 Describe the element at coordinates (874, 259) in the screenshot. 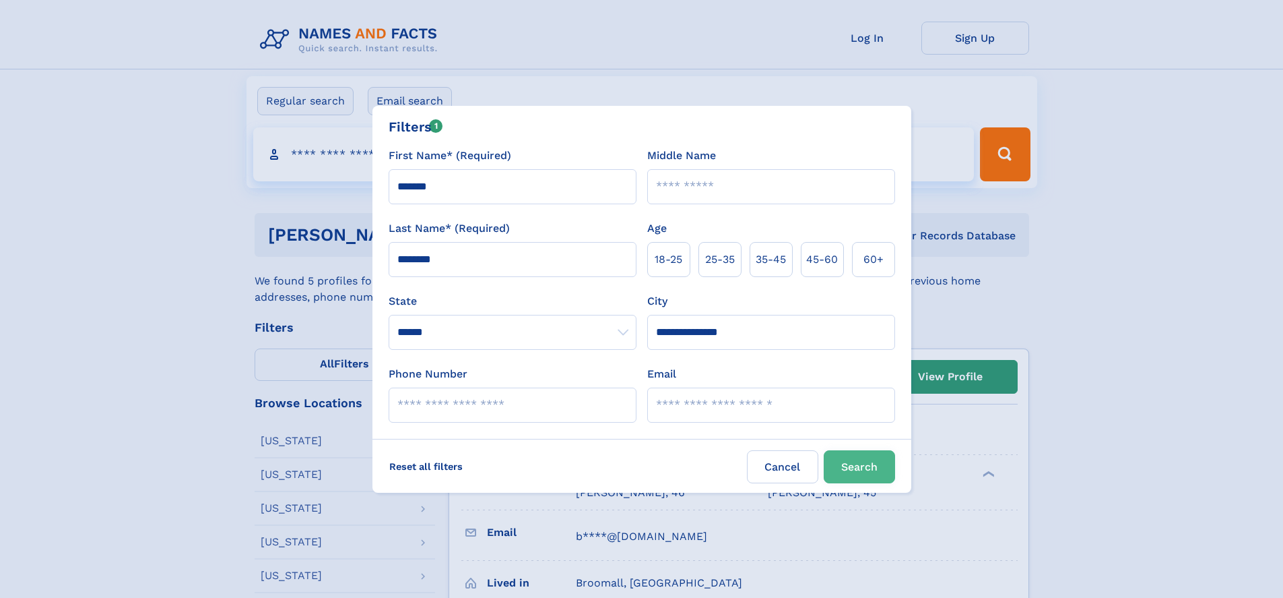

I see `span: 60+` at that location.